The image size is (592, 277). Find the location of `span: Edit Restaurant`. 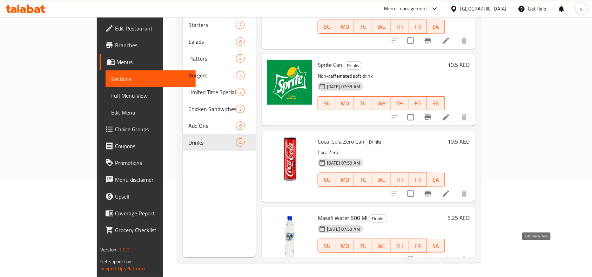

span: Edit Restaurant is located at coordinates (153, 28).